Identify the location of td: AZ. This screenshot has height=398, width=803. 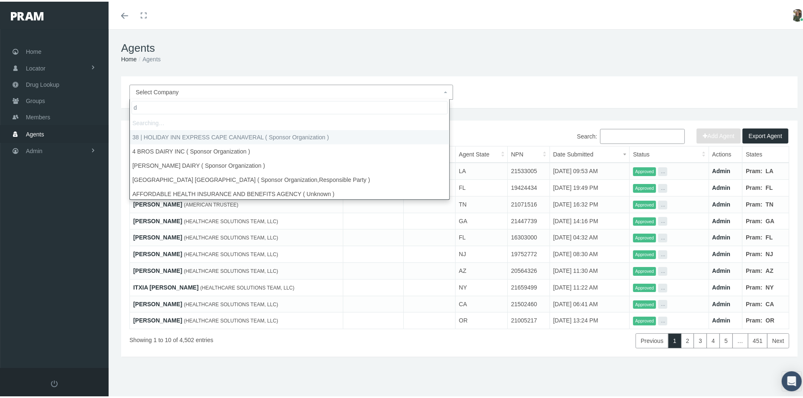
(481, 270).